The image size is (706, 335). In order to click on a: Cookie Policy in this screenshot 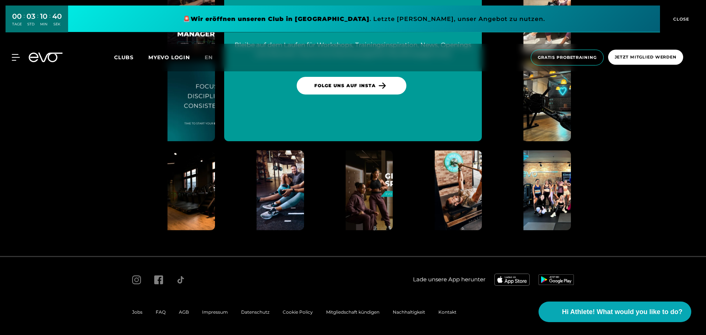, I will do `click(298, 312)`.